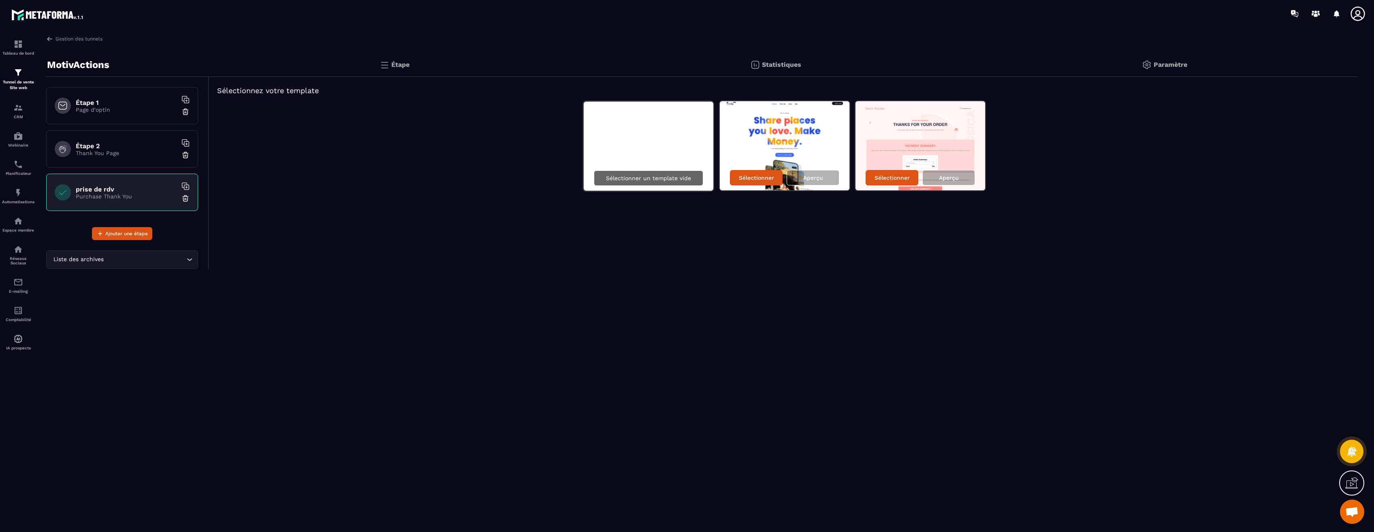 This screenshot has height=532, width=1374. Describe the element at coordinates (145, 260) in the screenshot. I see `input: Search for option` at that location.